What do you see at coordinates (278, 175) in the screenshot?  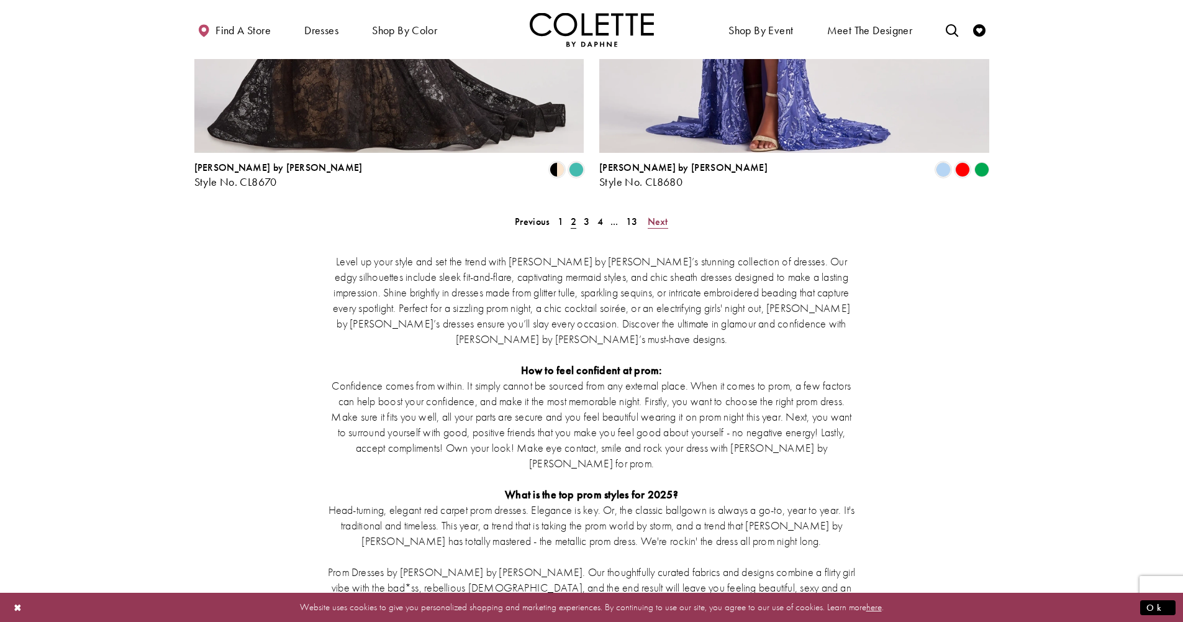 I see `div: Colette by Daphne Style No. CL8670` at bounding box center [278, 175].